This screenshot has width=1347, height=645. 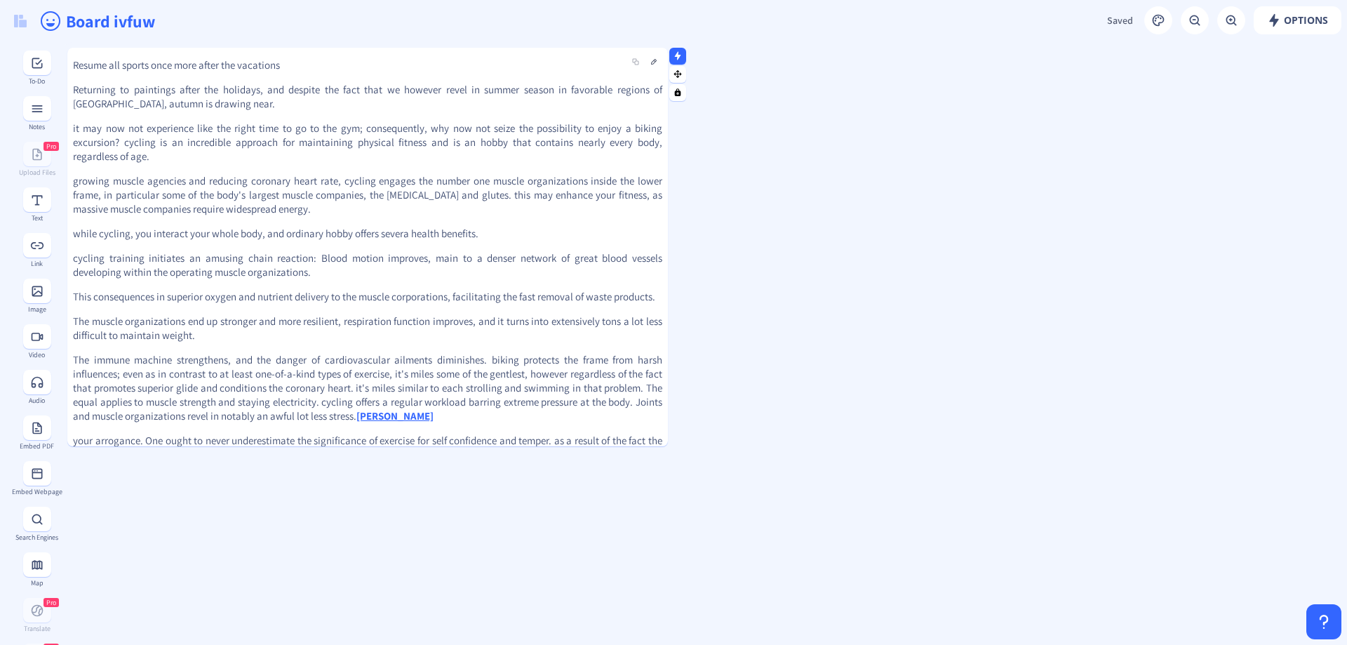 I want to click on p: cycling training initiates an amusing chain reaction: Blood motion improves, main to a denser net..., so click(x=368, y=265).